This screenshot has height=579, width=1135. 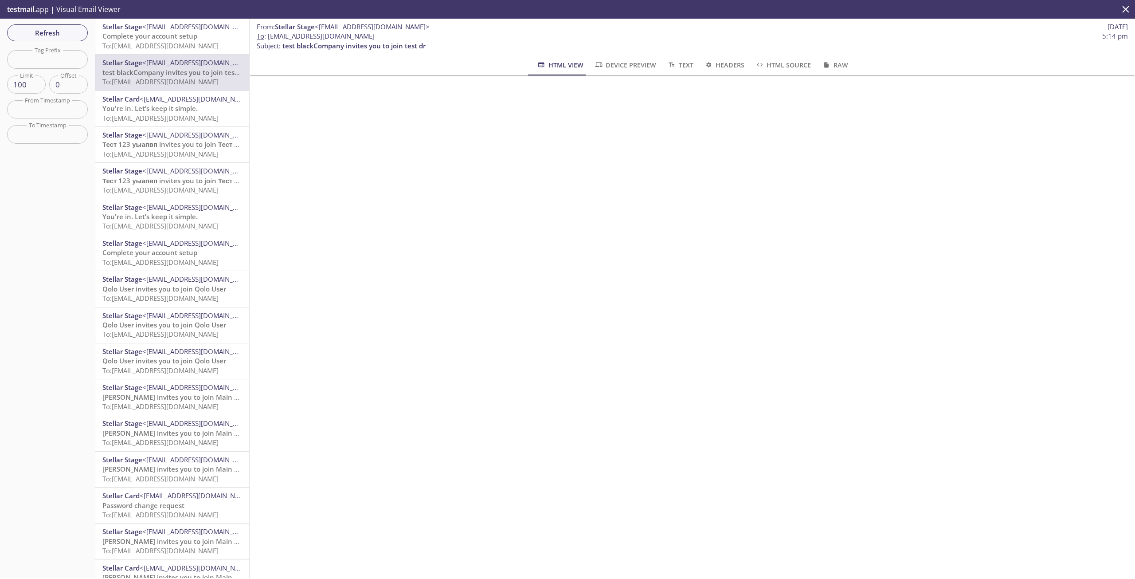 What do you see at coordinates (20, 9) in the screenshot?
I see `span: testmail` at bounding box center [20, 9].